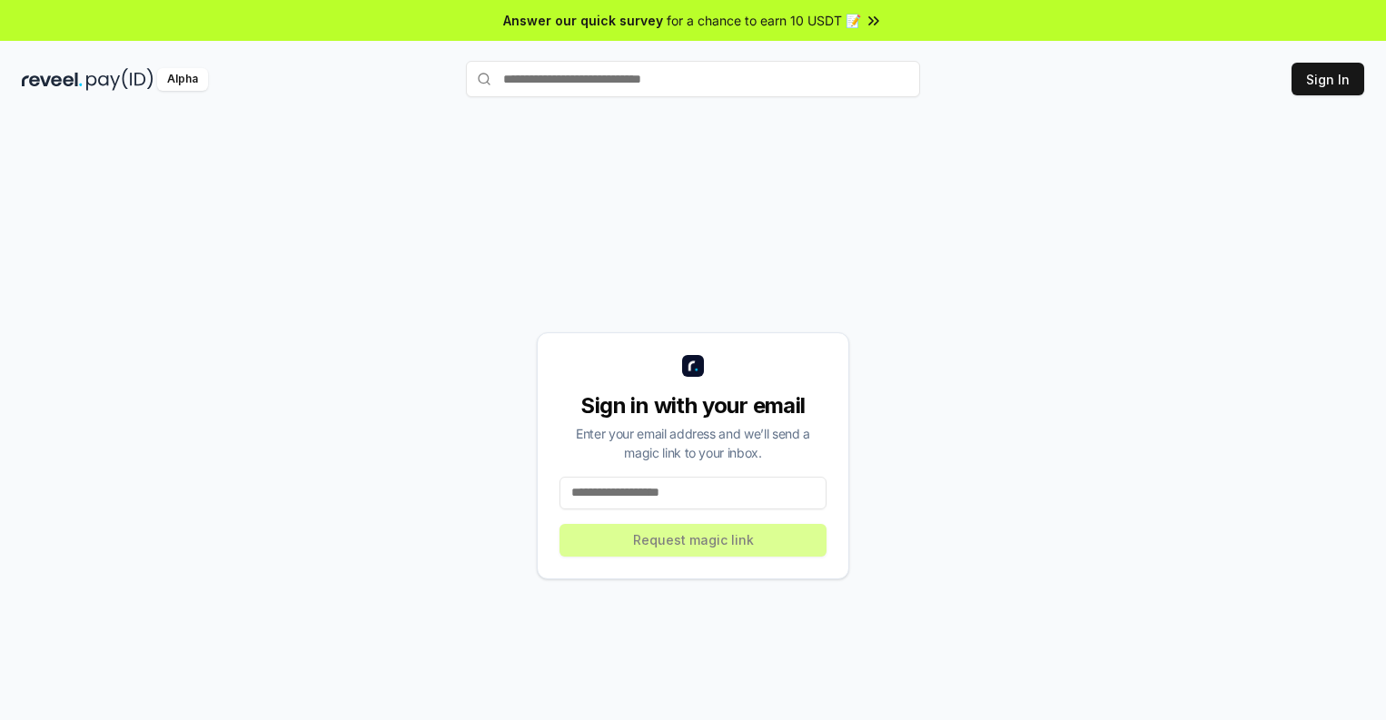 This screenshot has width=1386, height=720. I want to click on div: Enter your email address and we’ll send a magic link to your inbox., so click(693, 443).